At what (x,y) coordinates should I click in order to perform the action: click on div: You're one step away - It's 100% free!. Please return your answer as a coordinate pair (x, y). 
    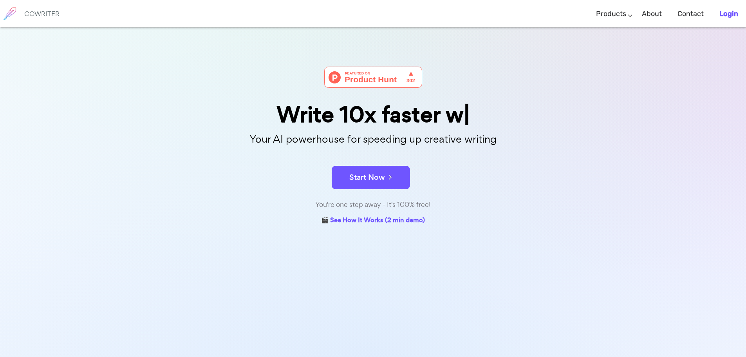
    Looking at the image, I should click on (373, 204).